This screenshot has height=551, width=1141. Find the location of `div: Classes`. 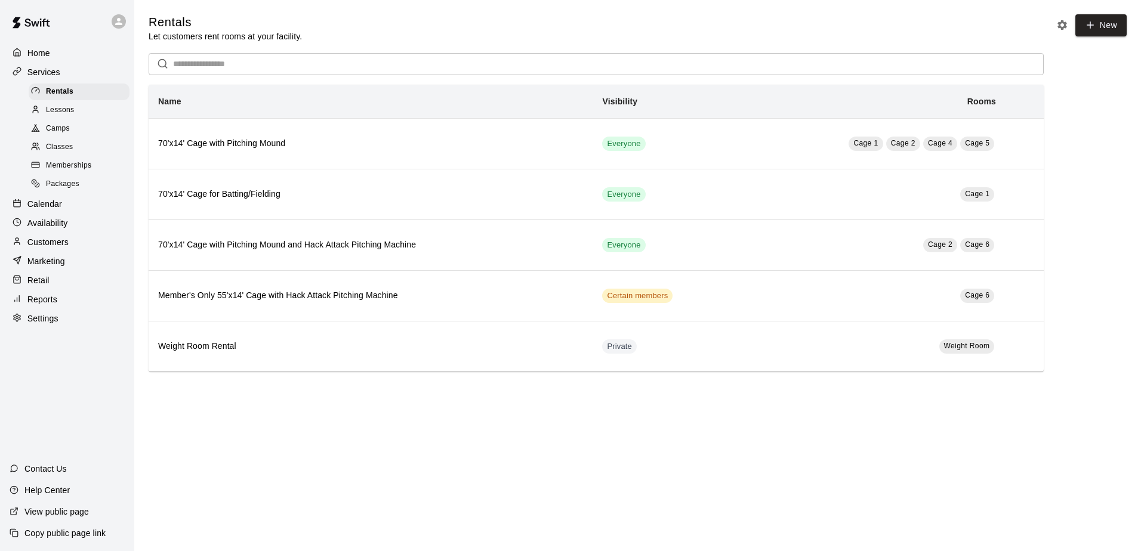

div: Classes is located at coordinates (79, 147).